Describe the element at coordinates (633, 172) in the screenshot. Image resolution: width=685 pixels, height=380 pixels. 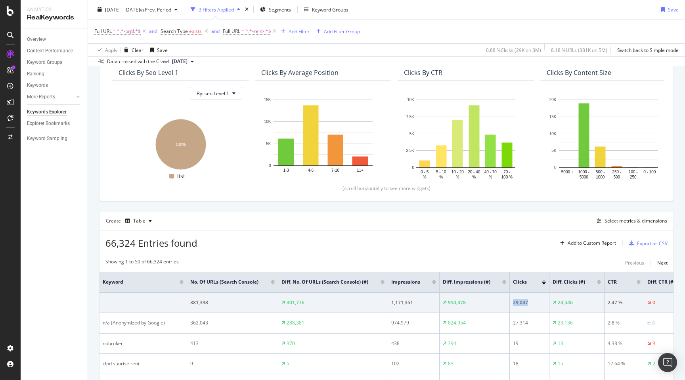
I see `text: 100 -` at that location.